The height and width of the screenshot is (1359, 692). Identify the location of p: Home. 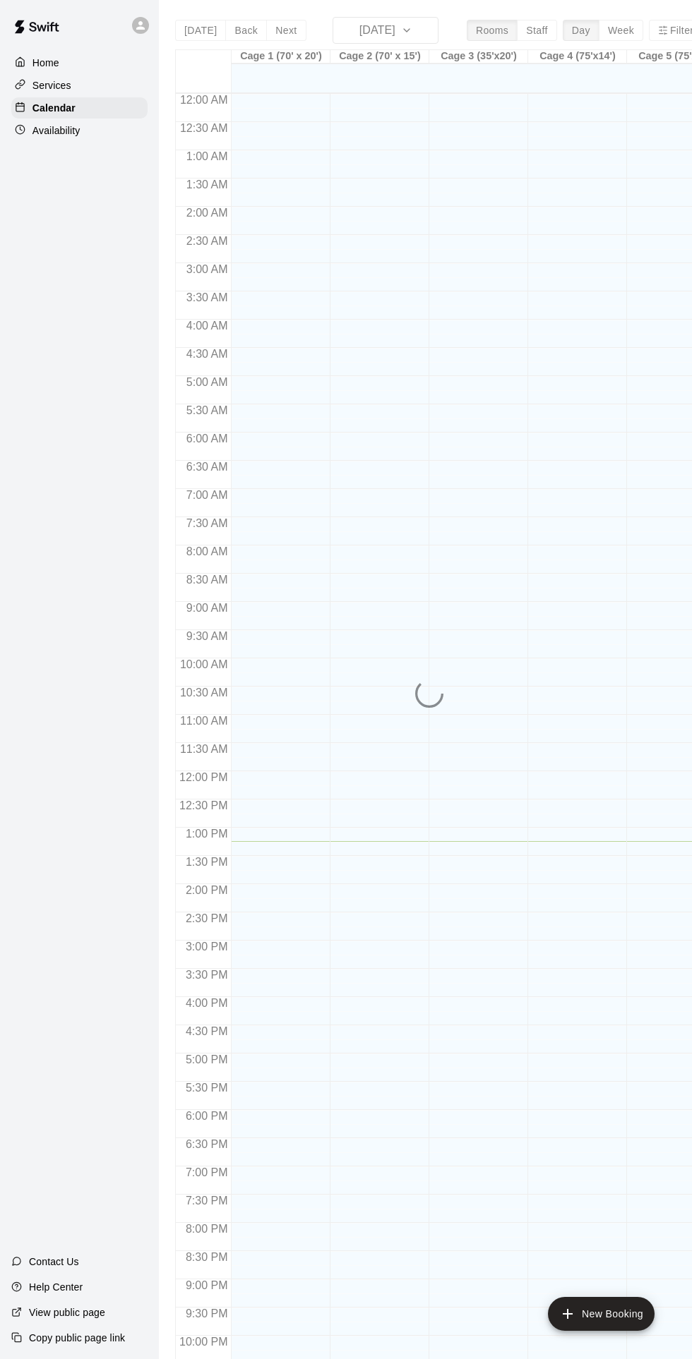
(46, 63).